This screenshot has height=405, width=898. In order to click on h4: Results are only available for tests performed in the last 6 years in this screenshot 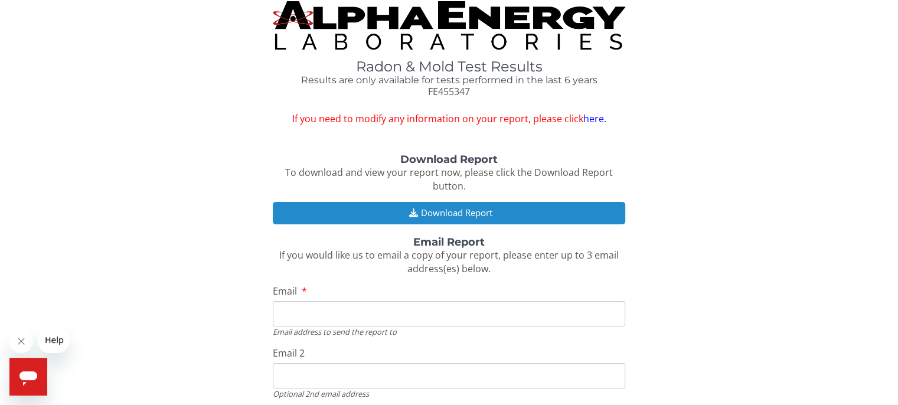, I will do `click(449, 80)`.